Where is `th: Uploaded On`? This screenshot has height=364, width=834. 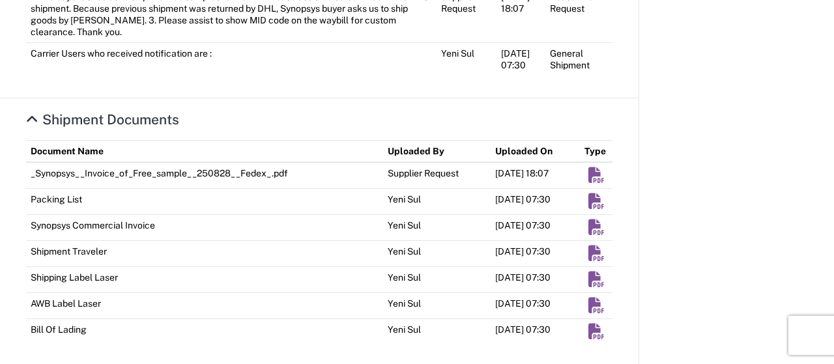 th: Uploaded On is located at coordinates (535, 151).